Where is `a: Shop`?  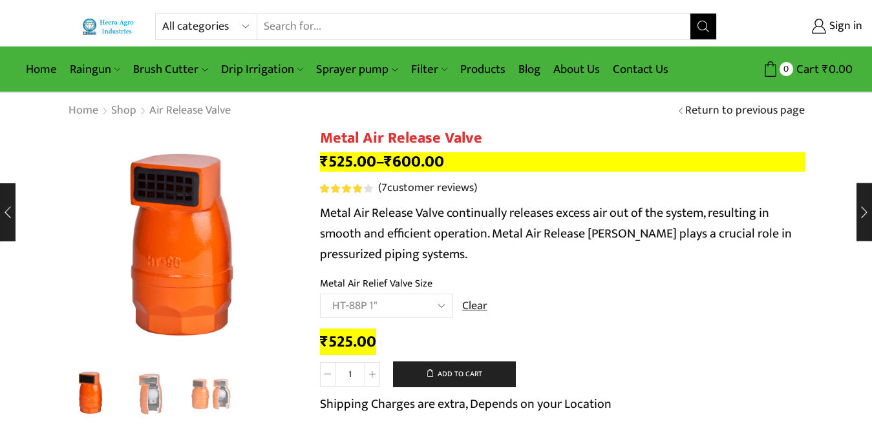 a: Shop is located at coordinates (123, 111).